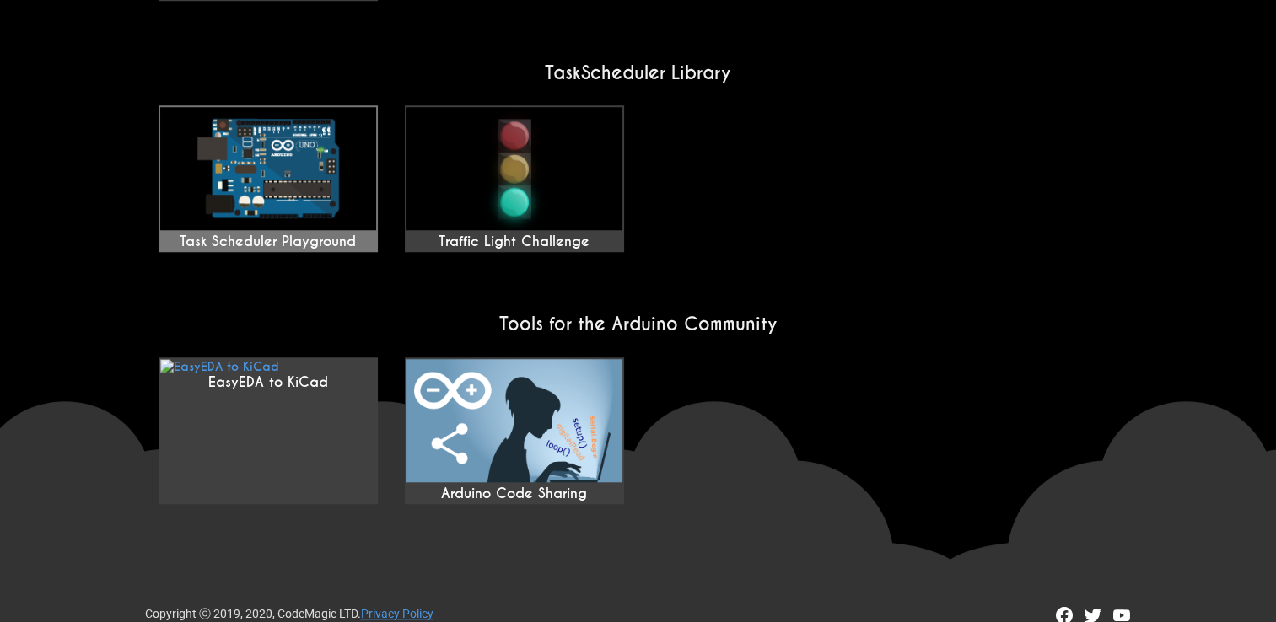  Describe the element at coordinates (515, 431) in the screenshot. I see `a: Arduino Code Sharing` at that location.